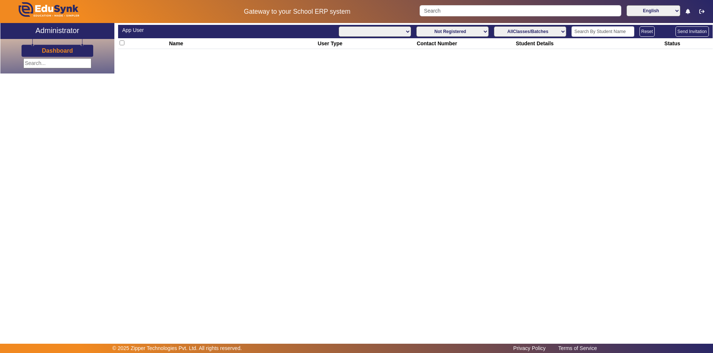 This screenshot has width=713, height=353. I want to click on input: Search, so click(520, 11).